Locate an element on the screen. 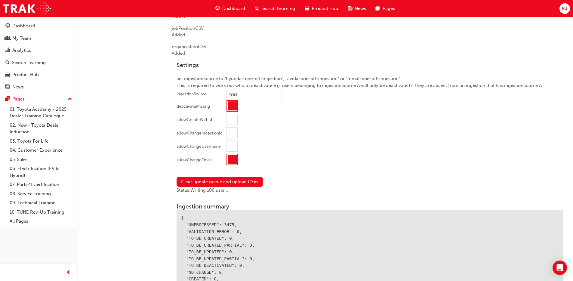  h3: Settings is located at coordinates (370, 65).